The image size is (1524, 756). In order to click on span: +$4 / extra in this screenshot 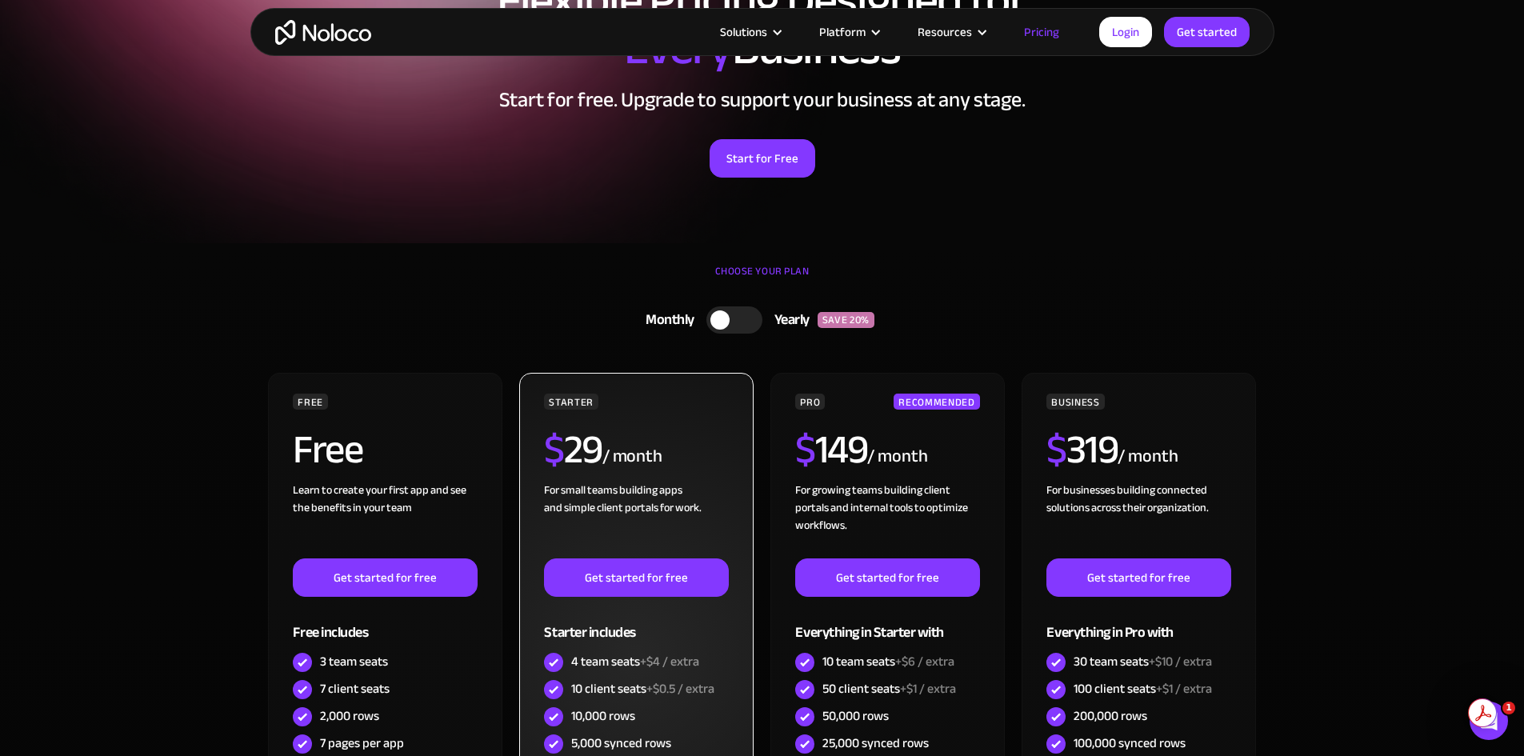, I will do `click(670, 662)`.